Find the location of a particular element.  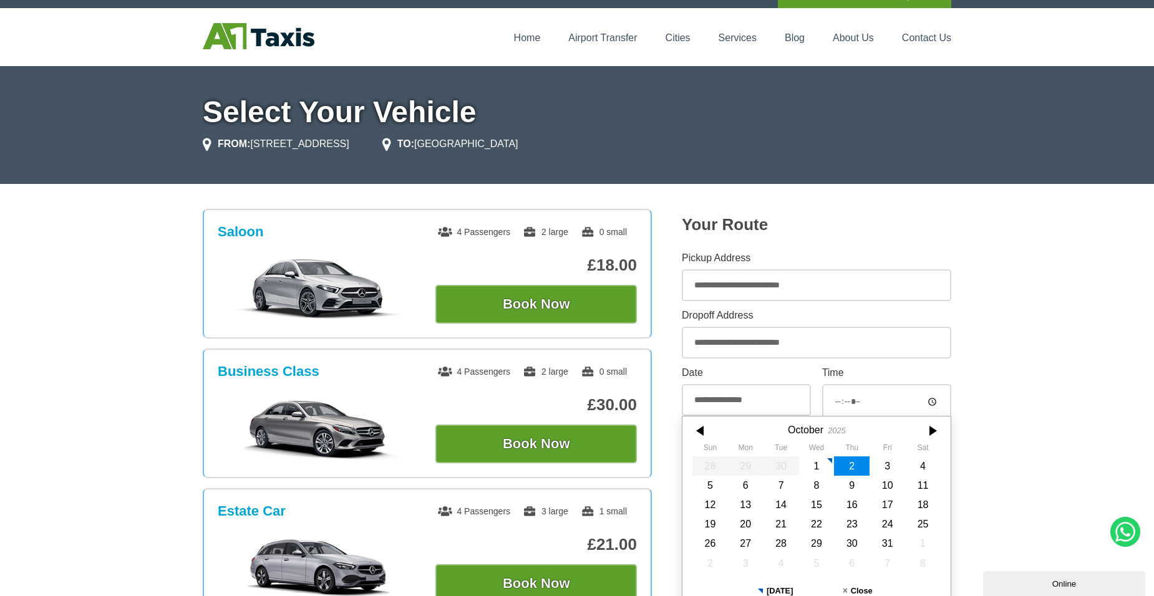

p: £21.00 is located at coordinates (536, 545).